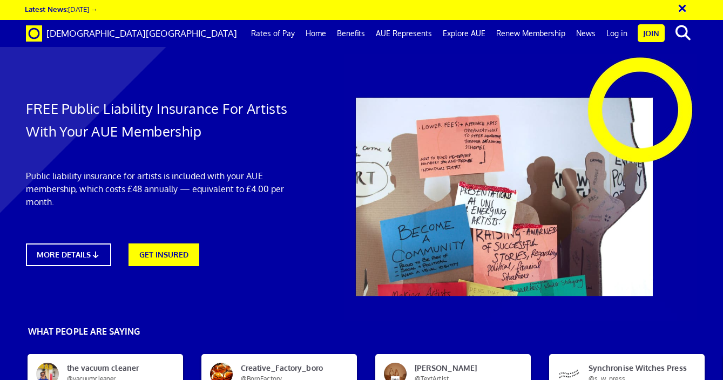 The width and height of the screenshot is (723, 380). I want to click on a: Renew Membership, so click(531, 33).